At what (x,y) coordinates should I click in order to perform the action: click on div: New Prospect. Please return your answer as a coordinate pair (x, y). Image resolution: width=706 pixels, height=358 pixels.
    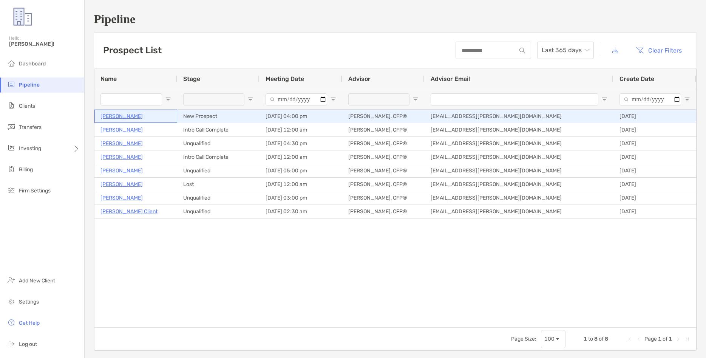
    Looking at the image, I should click on (218, 116).